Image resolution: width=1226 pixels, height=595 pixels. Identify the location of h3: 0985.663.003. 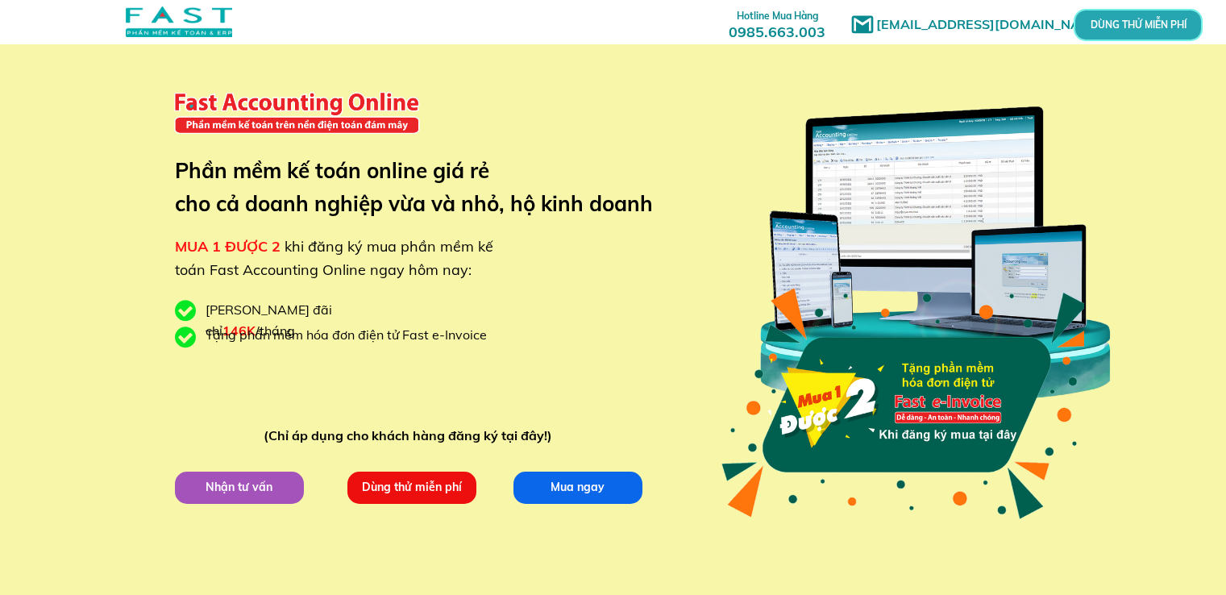
(777, 23).